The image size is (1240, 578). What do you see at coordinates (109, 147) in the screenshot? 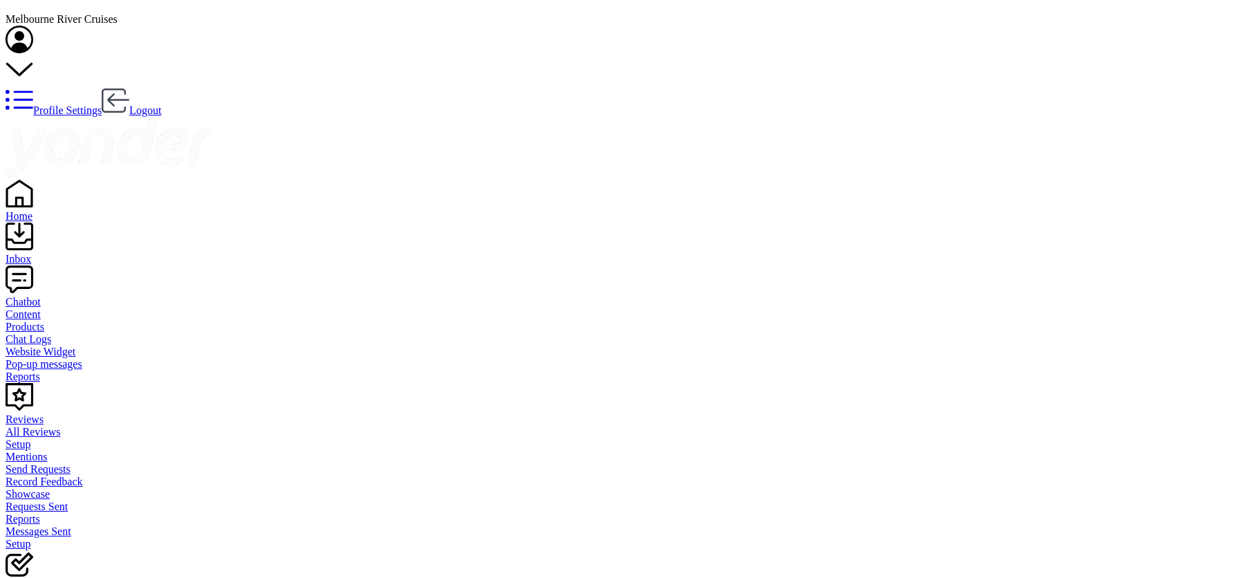
I see `img: yonder-white-logo.png` at bounding box center [109, 147].